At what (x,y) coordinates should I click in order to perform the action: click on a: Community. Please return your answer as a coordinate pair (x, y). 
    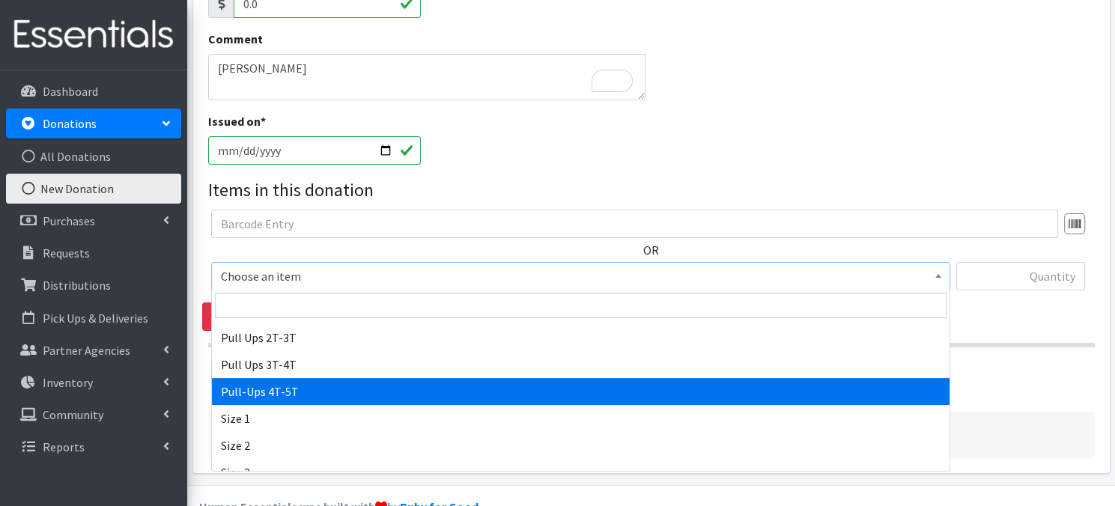
    Looking at the image, I should click on (94, 415).